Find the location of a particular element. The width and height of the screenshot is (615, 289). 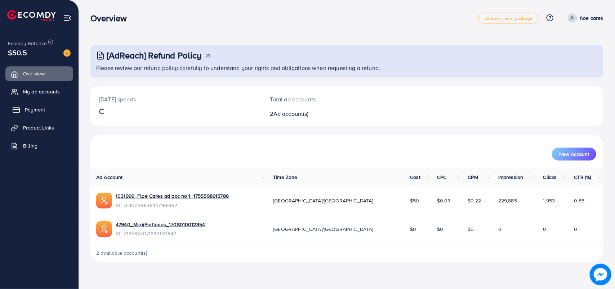

span: CTR (%) is located at coordinates (583, 177).